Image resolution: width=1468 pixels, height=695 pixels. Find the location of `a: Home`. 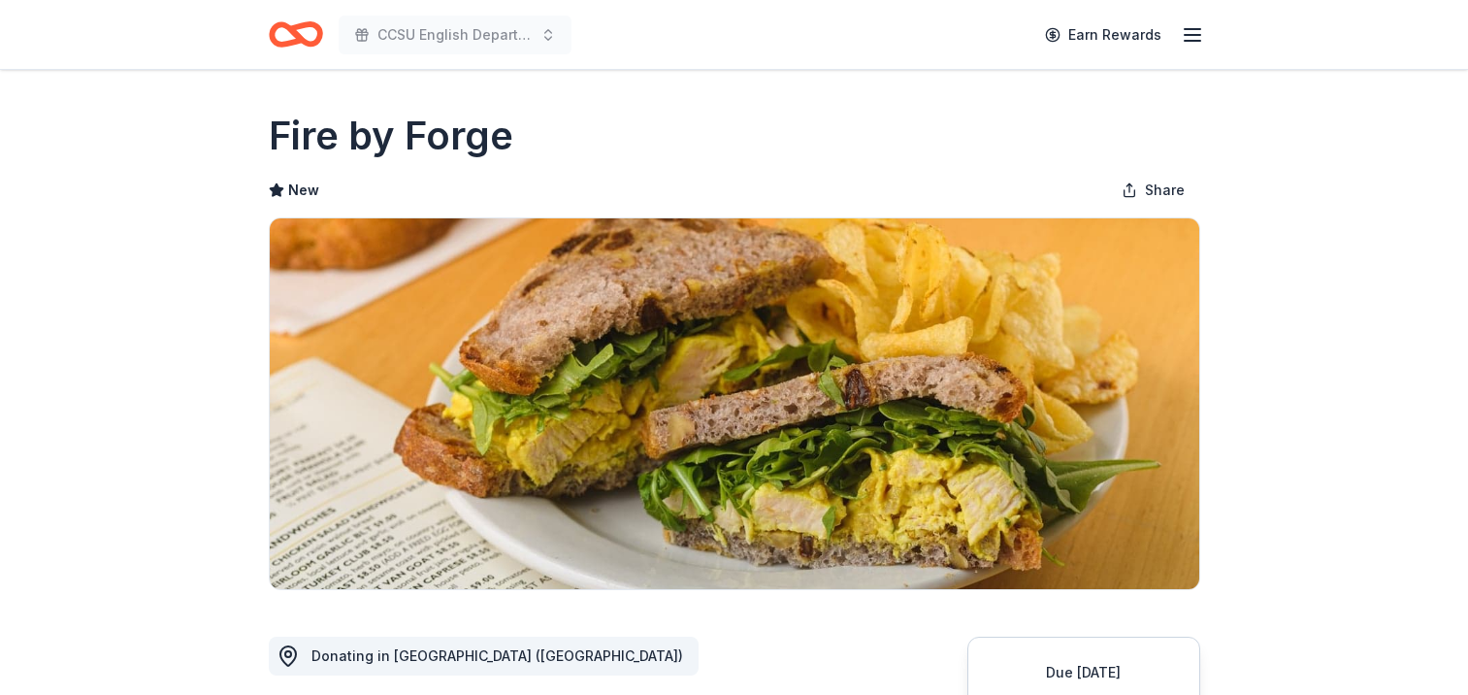

a: Home is located at coordinates (296, 34).